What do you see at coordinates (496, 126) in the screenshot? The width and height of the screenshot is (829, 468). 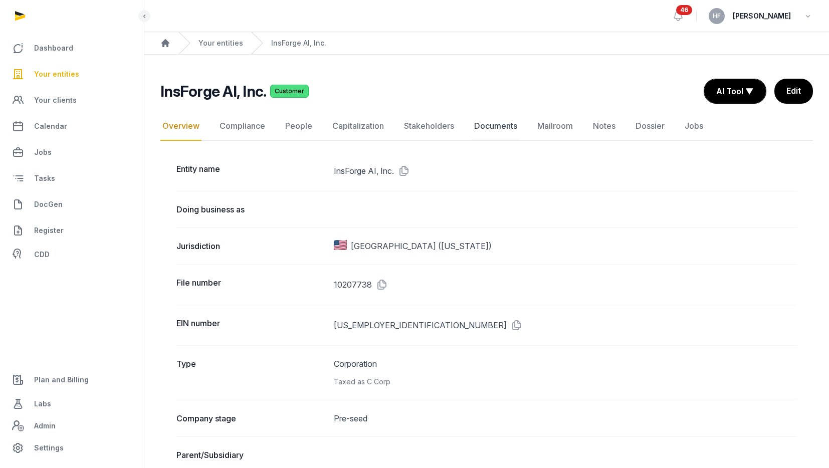 I see `a: Documents` at bounding box center [496, 126].